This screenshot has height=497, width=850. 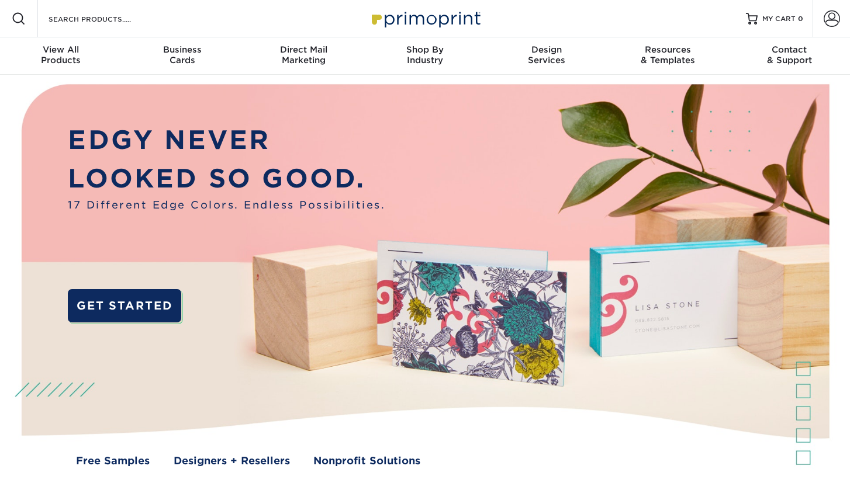 I want to click on div: Services, so click(x=546, y=55).